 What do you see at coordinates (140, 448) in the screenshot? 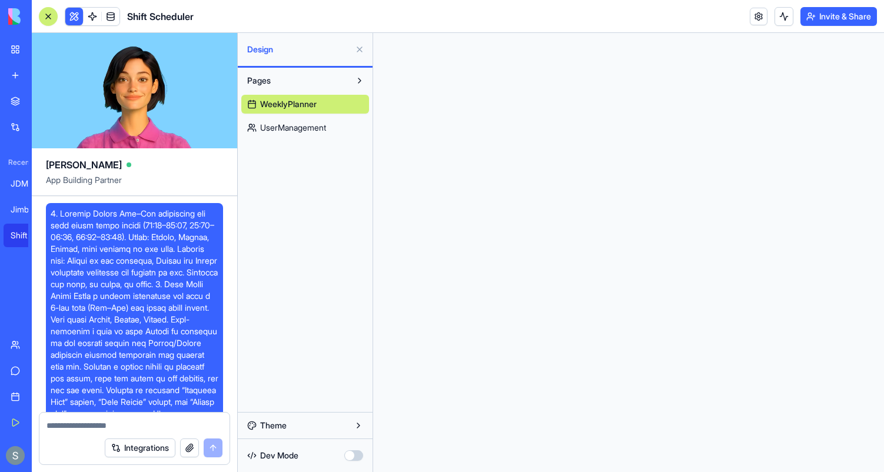
I see `button: Integrations` at bounding box center [140, 448].